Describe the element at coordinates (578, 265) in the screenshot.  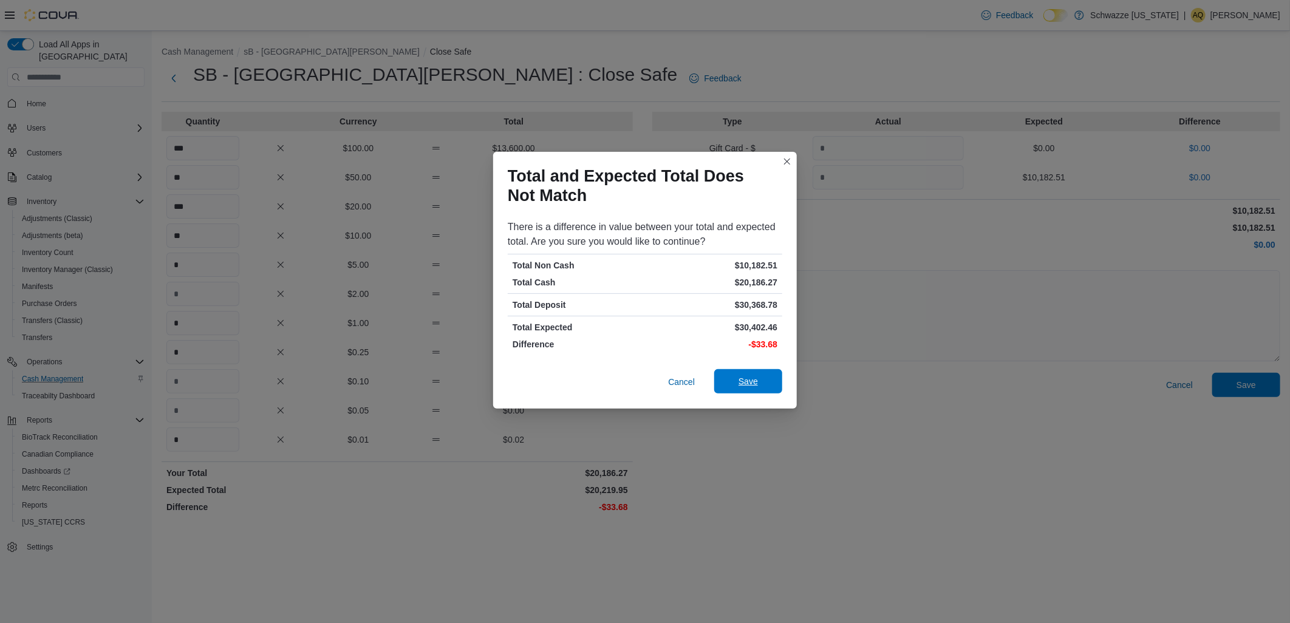
I see `p: Total Non Cash` at that location.